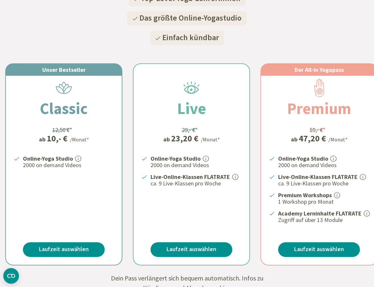 The height and width of the screenshot is (287, 374). Describe the element at coordinates (323, 220) in the screenshot. I see `p: Zugriff auf über 13 Module` at that location.